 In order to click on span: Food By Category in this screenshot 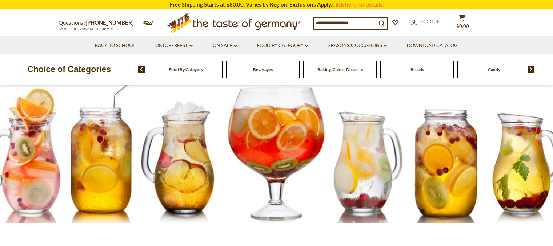, I will do `click(186, 69)`.